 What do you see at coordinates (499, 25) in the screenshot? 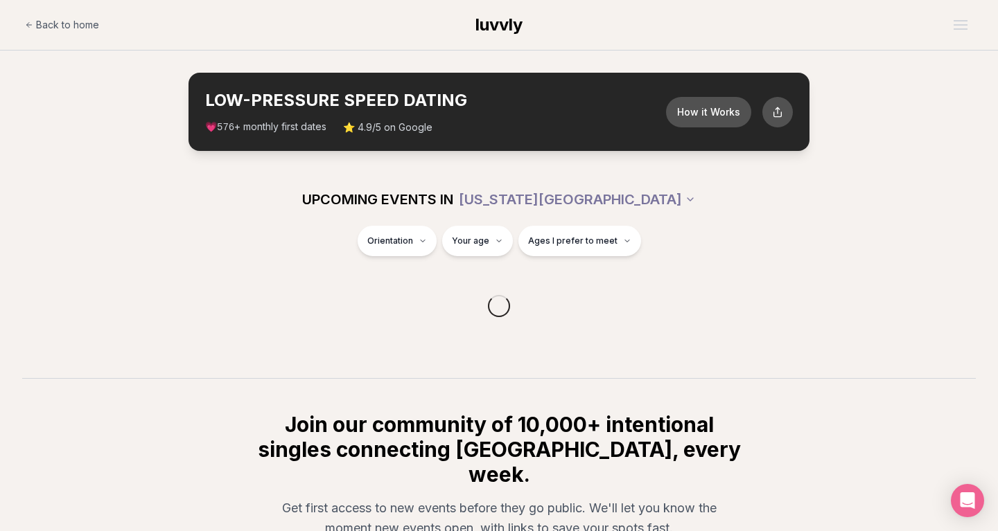
I see `a: luvvly` at bounding box center [499, 25].